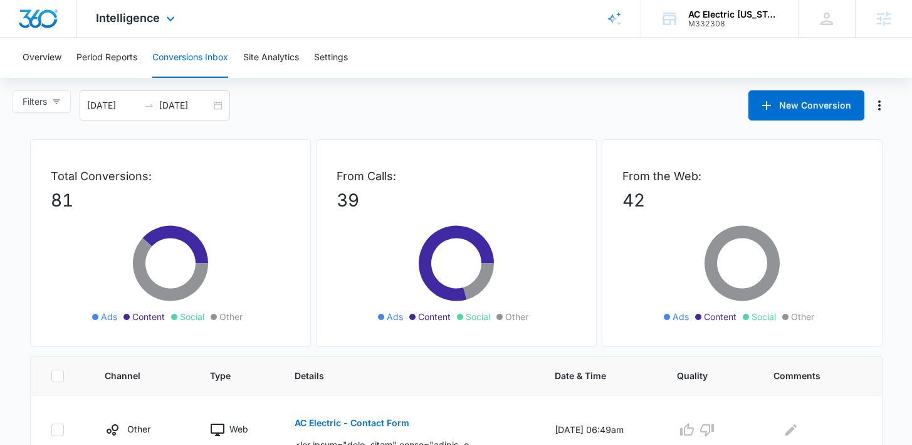 The width and height of the screenshot is (912, 445). I want to click on p: 81, so click(171, 200).